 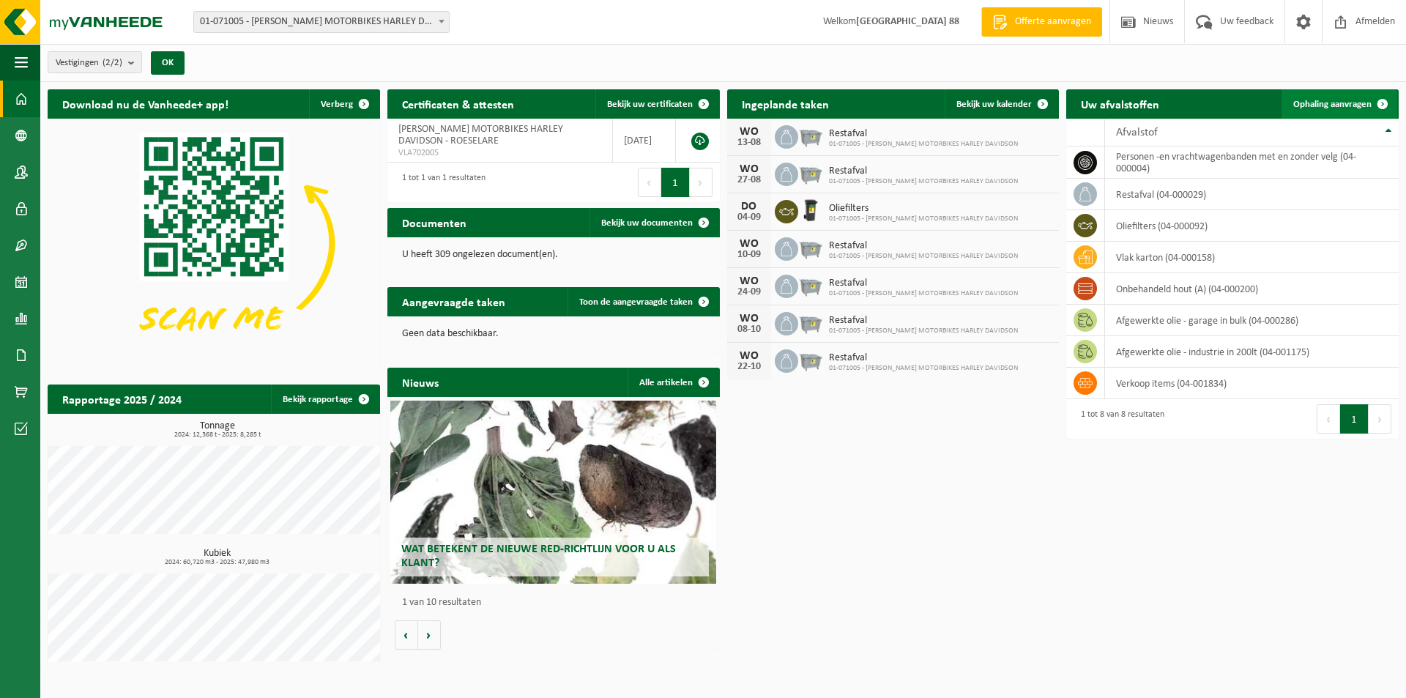 What do you see at coordinates (654, 223) in the screenshot?
I see `a: Bekijk uw documenten` at bounding box center [654, 223].